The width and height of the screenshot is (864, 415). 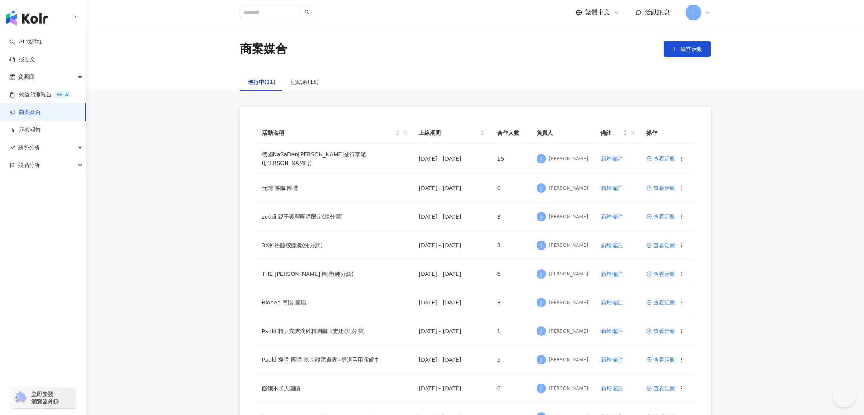 I want to click on span: 活動訊息, so click(x=657, y=12).